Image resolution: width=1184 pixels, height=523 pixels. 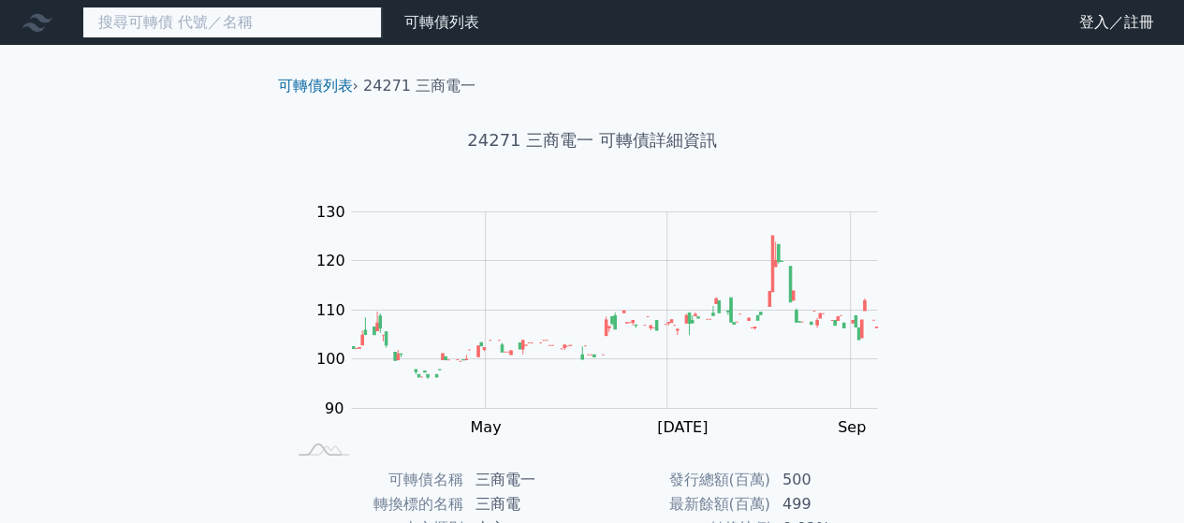 I want to click on tspan: 120, so click(x=330, y=260).